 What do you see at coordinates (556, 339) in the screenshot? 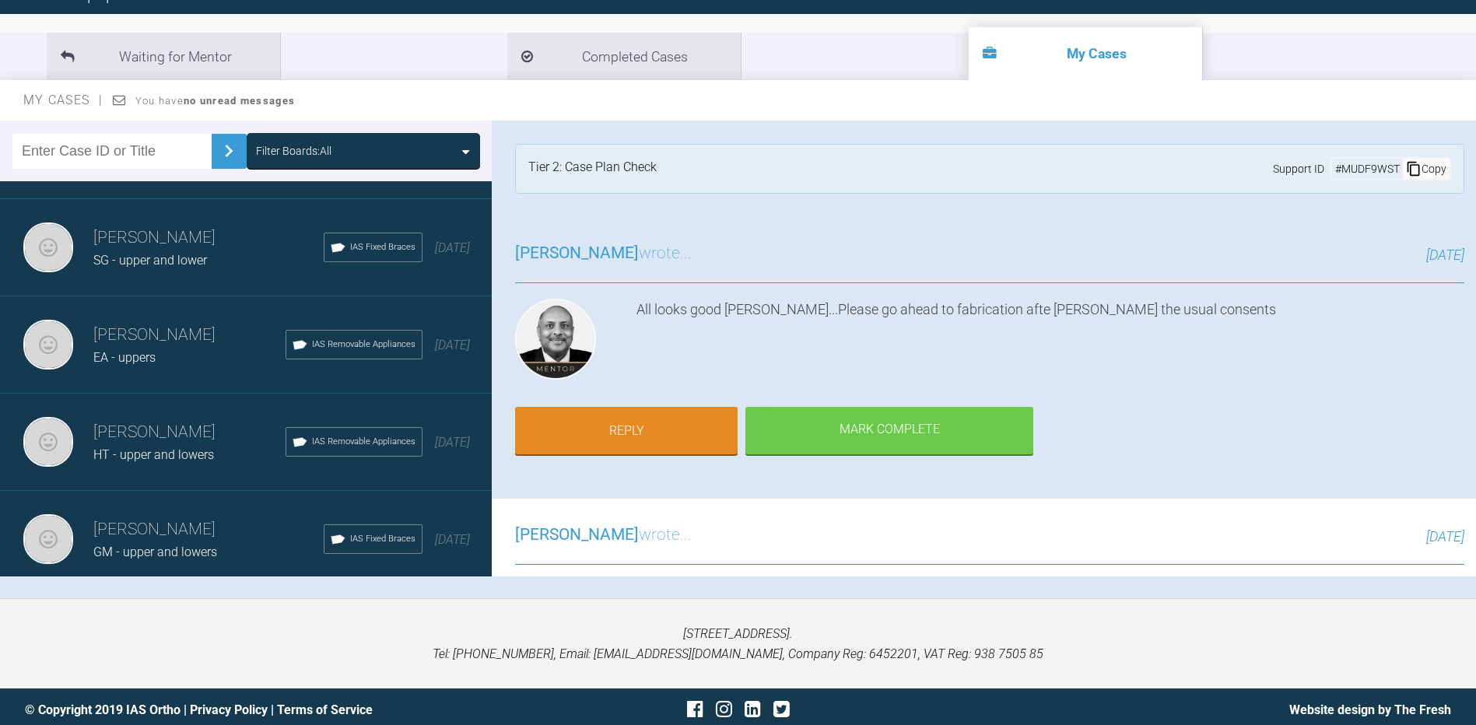
I see `img: Utpalendu Bose` at bounding box center [556, 339].